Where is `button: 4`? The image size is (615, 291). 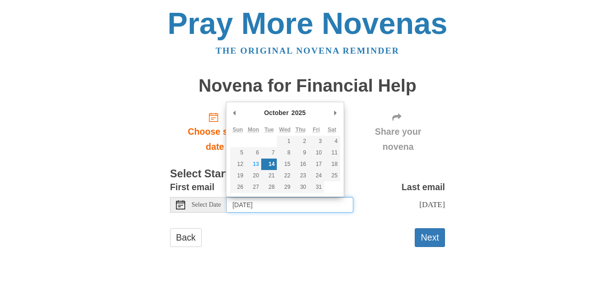
button: 4 is located at coordinates (332, 141).